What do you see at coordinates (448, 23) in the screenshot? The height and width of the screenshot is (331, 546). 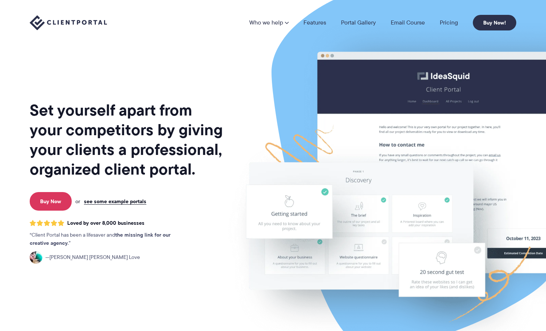 I see `a: Pricing` at bounding box center [448, 23].